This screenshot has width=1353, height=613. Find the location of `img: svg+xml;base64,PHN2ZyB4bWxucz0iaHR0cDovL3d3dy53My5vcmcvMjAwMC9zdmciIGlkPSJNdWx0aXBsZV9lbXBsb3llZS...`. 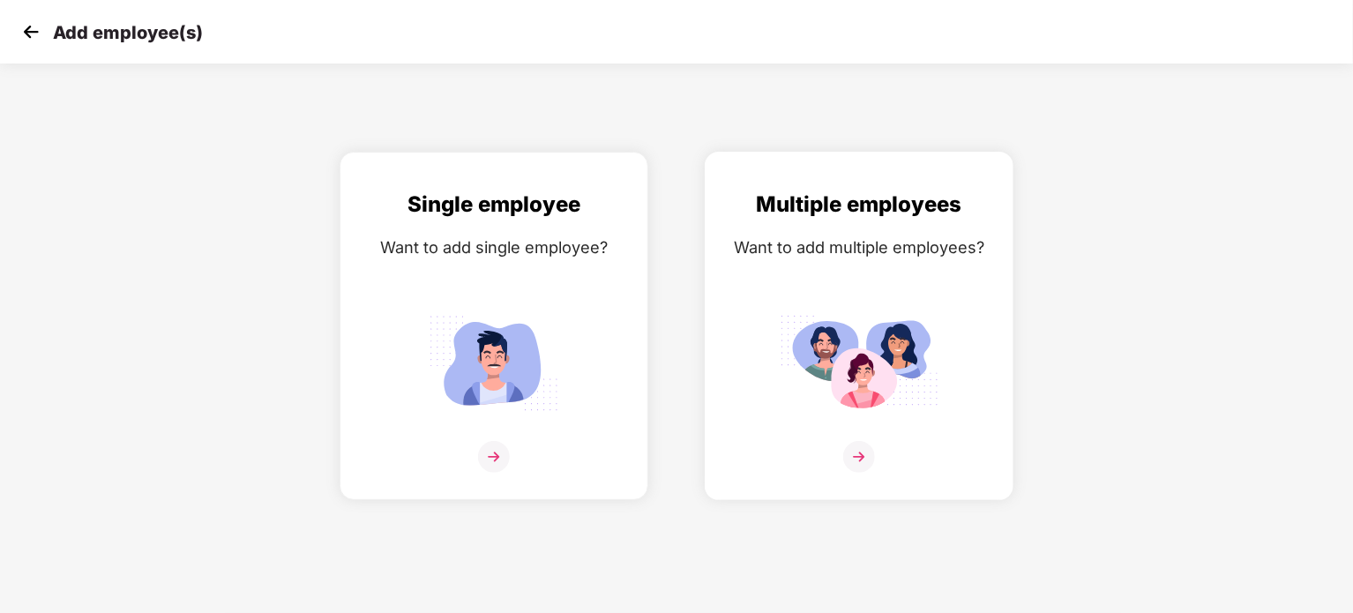

img: svg+xml;base64,PHN2ZyB4bWxucz0iaHR0cDovL3d3dy53My5vcmcvMjAwMC9zdmciIGlkPSJNdWx0aXBsZV9lbXBsb3llZS... is located at coordinates (859, 362).